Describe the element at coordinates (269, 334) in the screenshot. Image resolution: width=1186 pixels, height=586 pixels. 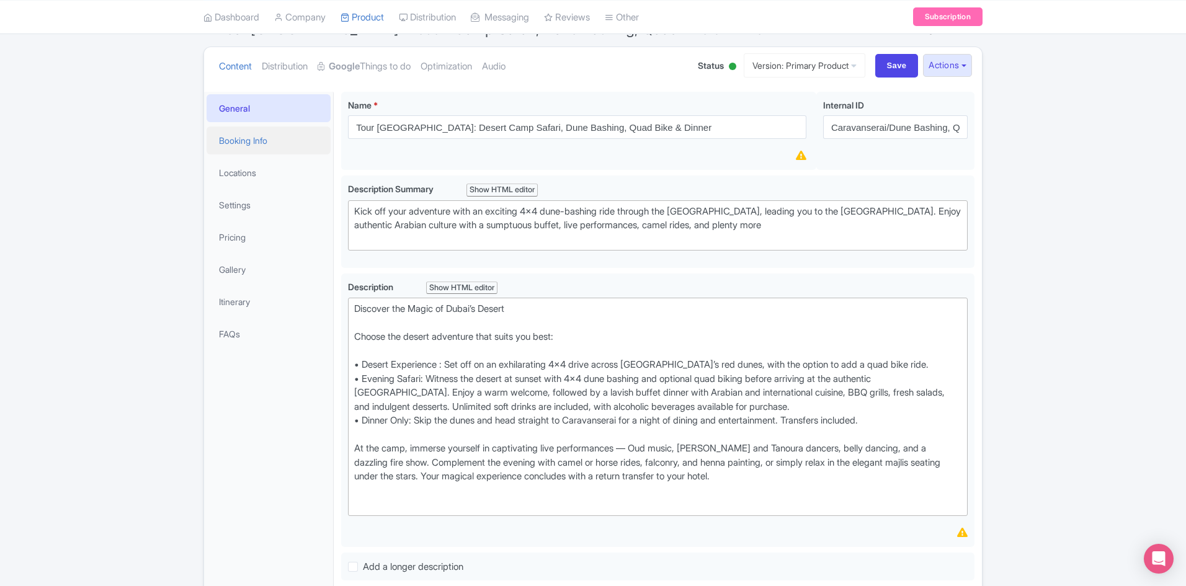
I see `a: FAQs` at that location.